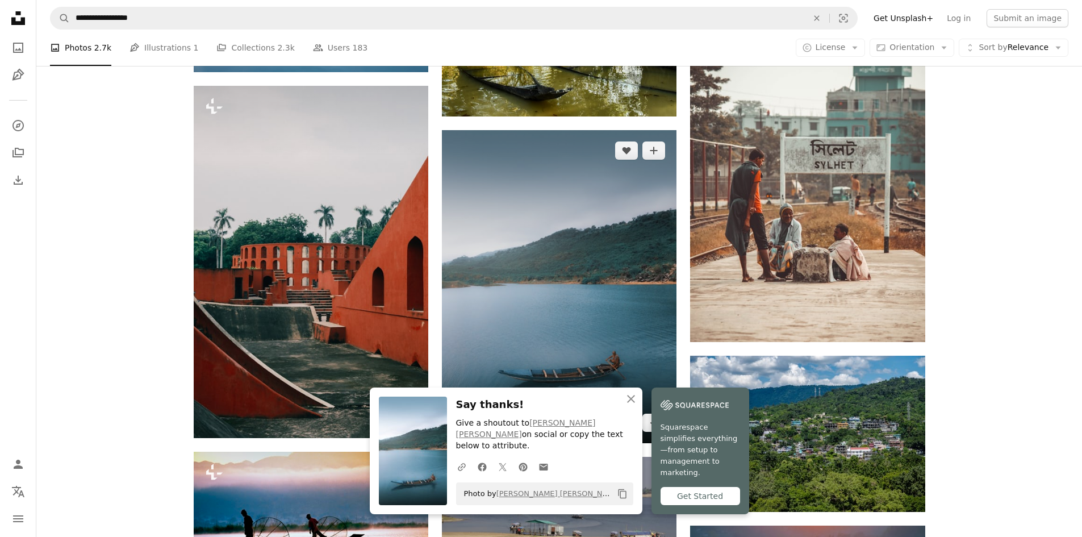 This screenshot has height=537, width=1082. What do you see at coordinates (286, 48) in the screenshot?
I see `span: 2.3k` at bounding box center [286, 48].